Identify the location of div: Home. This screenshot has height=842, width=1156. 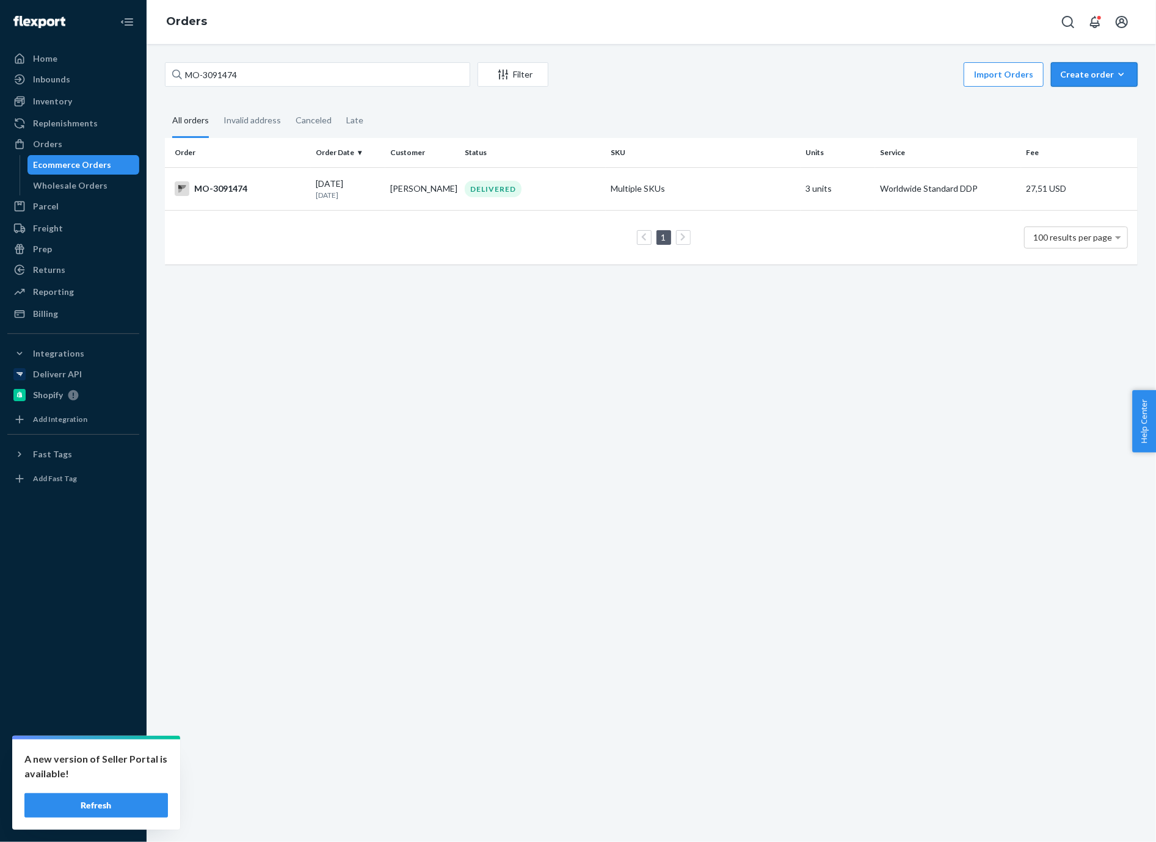
(45, 59).